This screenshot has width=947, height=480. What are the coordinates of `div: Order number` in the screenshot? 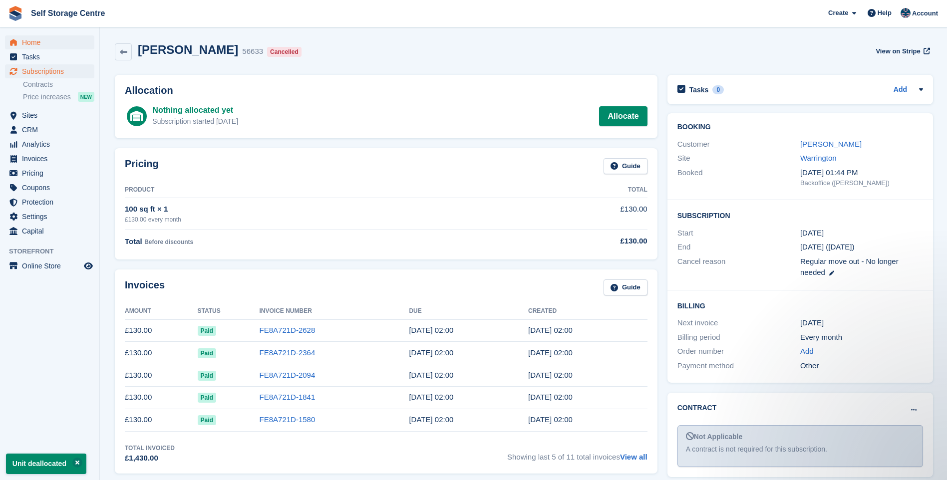 It's located at (739, 352).